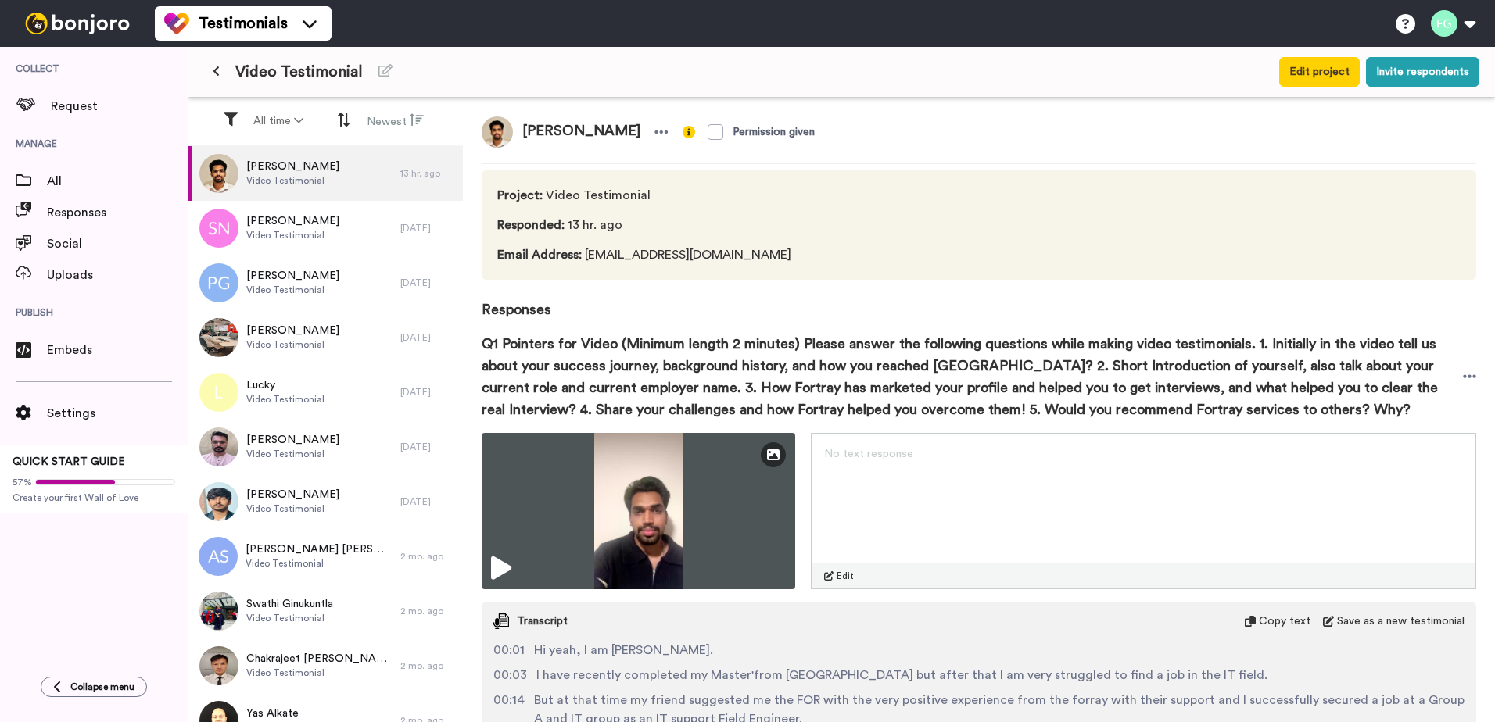 The width and height of the screenshot is (1495, 722). I want to click on span: All, so click(117, 181).